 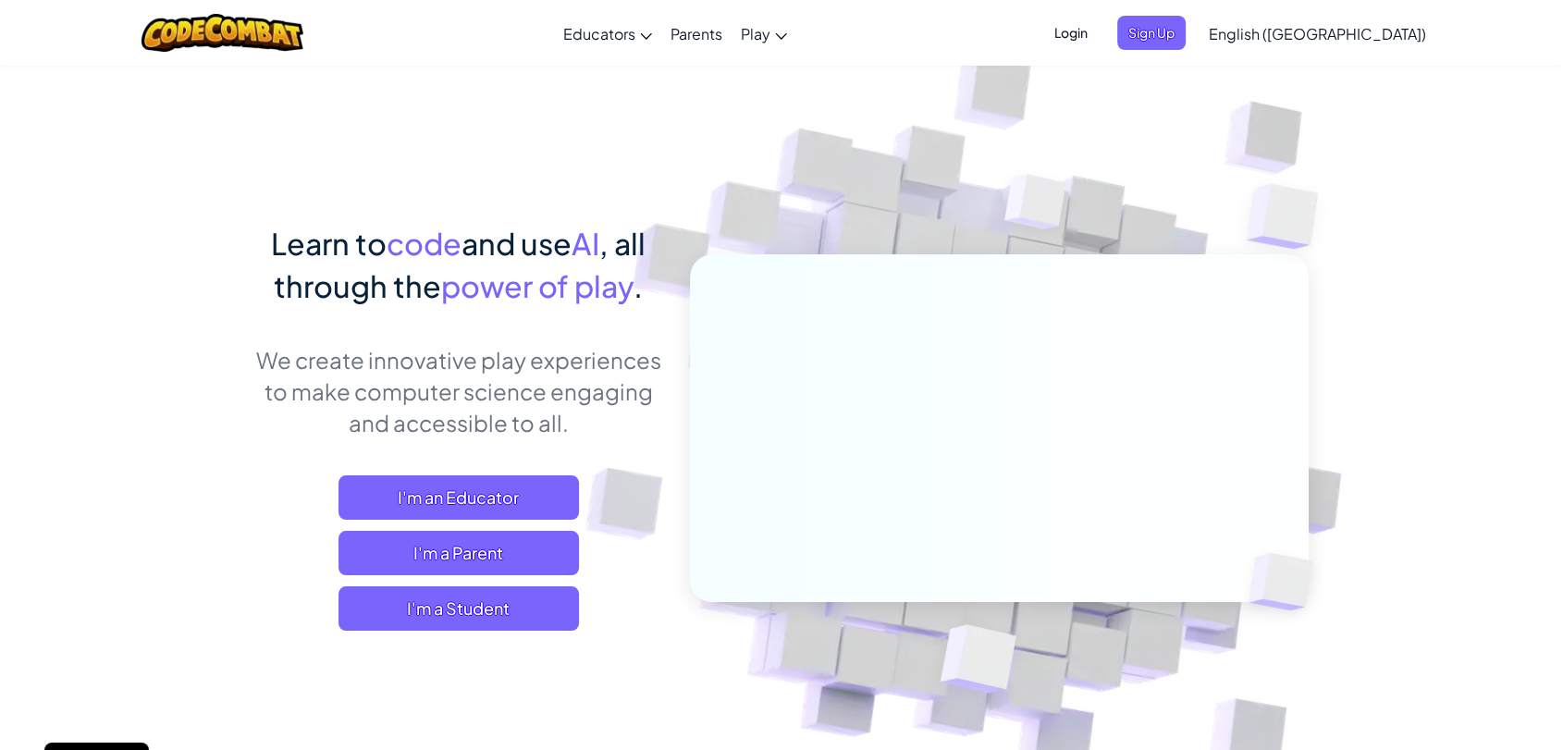 What do you see at coordinates (696, 33) in the screenshot?
I see `a: Parents` at bounding box center [696, 33].